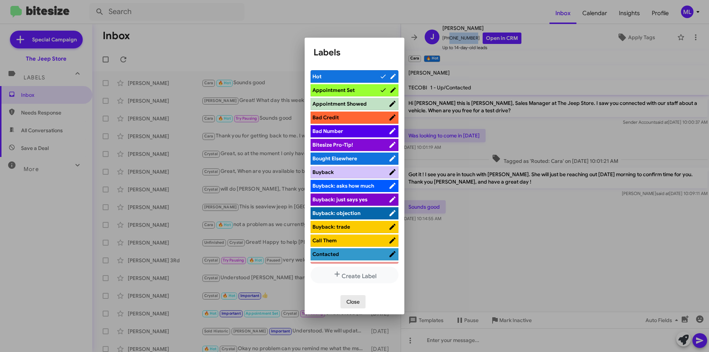  Describe the element at coordinates (326, 117) in the screenshot. I see `span: Bad Credit` at that location.